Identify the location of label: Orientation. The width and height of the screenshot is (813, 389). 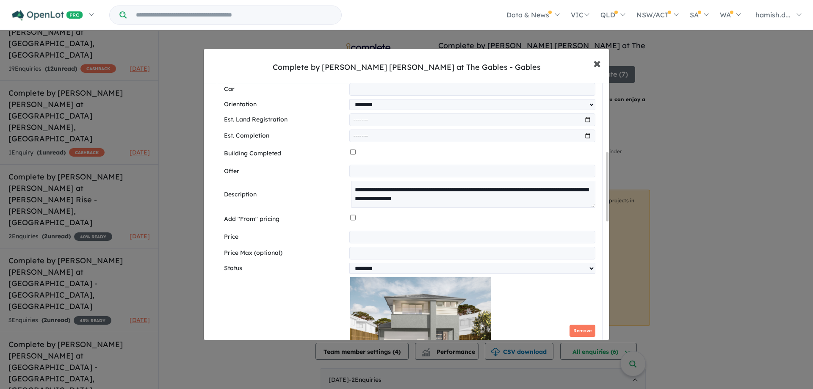
(285, 105).